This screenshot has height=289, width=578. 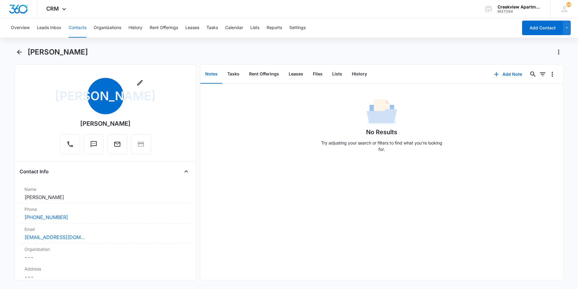 What do you see at coordinates (508, 74) in the screenshot?
I see `button: Add Note` at bounding box center [508, 74].